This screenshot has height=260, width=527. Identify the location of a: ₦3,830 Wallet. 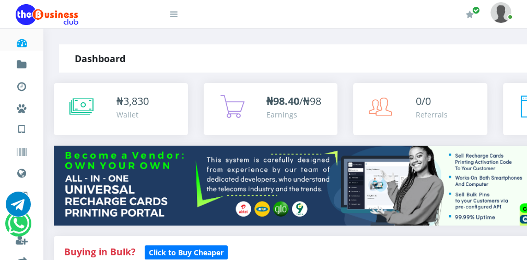
(121, 109).